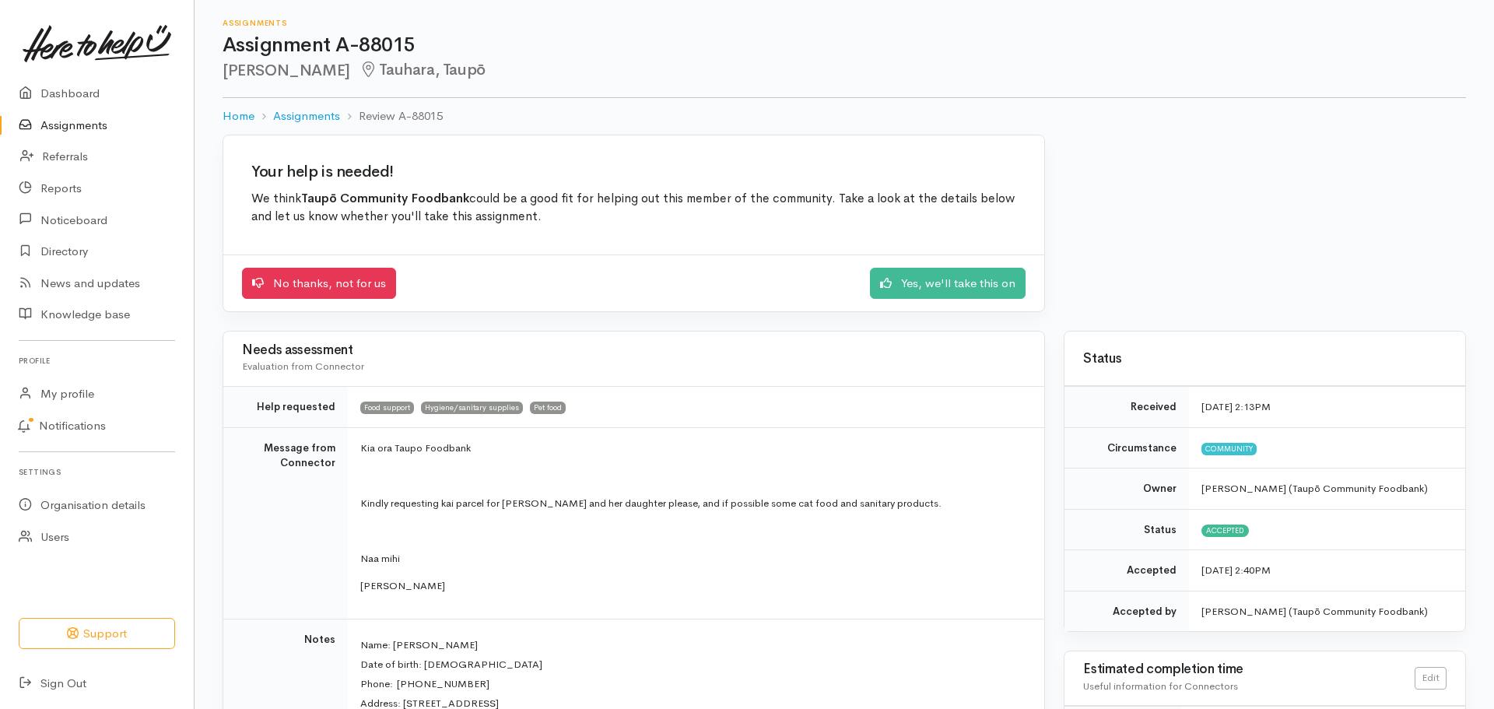 Image resolution: width=1494 pixels, height=709 pixels. I want to click on td: Message from Connector, so click(286, 523).